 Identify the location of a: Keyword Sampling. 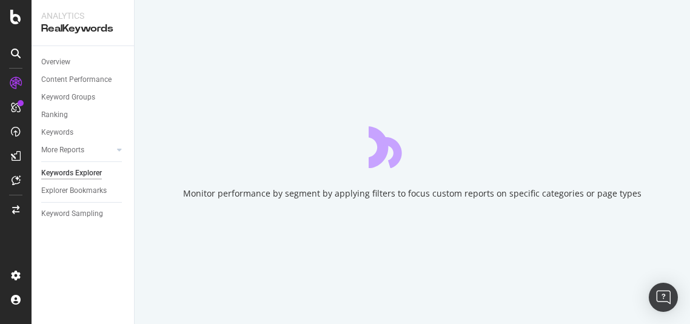
(83, 213).